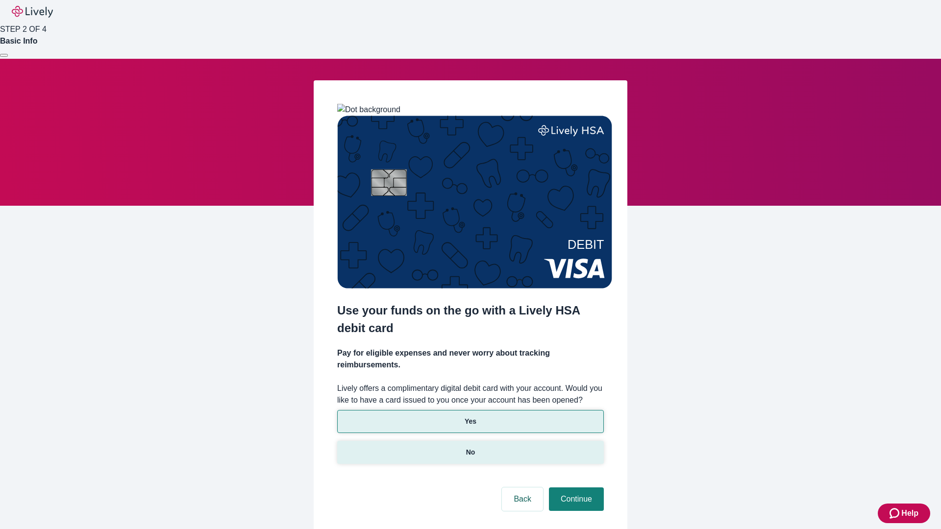 Image resolution: width=941 pixels, height=529 pixels. Describe the element at coordinates (470, 359) in the screenshot. I see `h4: Pay for eligible expenses and never worry about tracking reimbursements.` at that location.